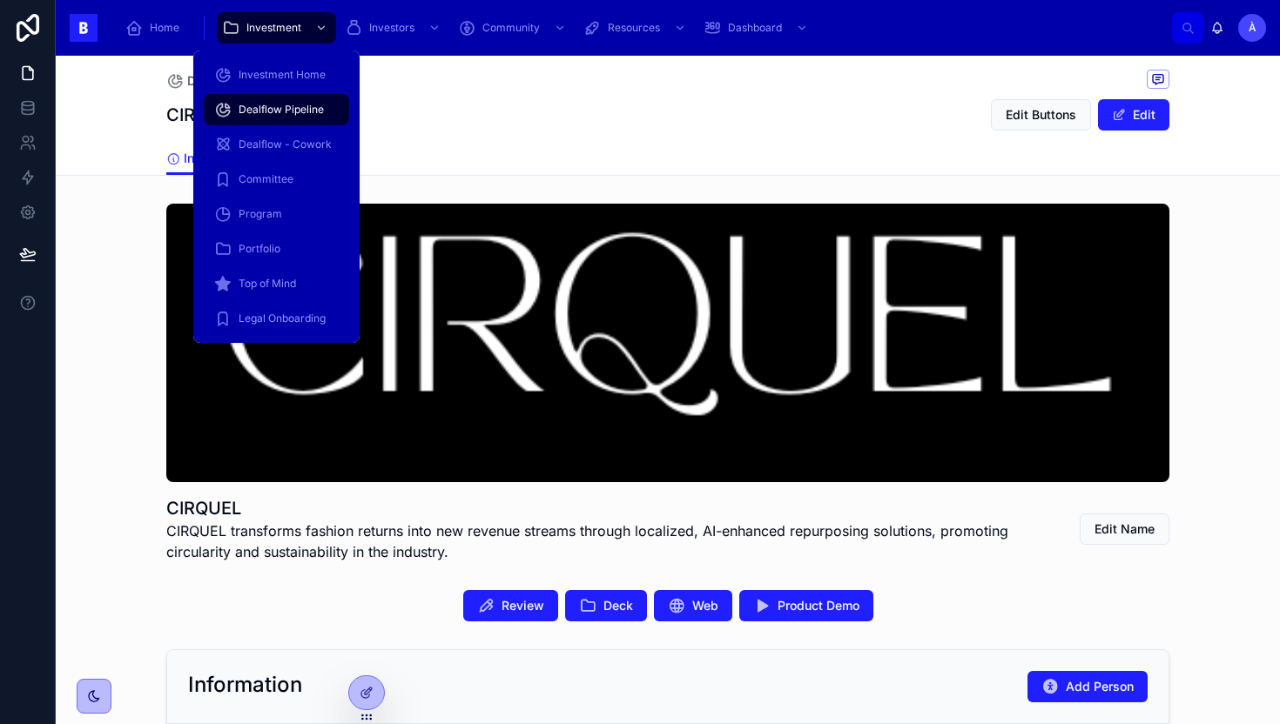 The width and height of the screenshot is (1280, 724). Describe the element at coordinates (636, 28) in the screenshot. I see `a: Resources` at that location.